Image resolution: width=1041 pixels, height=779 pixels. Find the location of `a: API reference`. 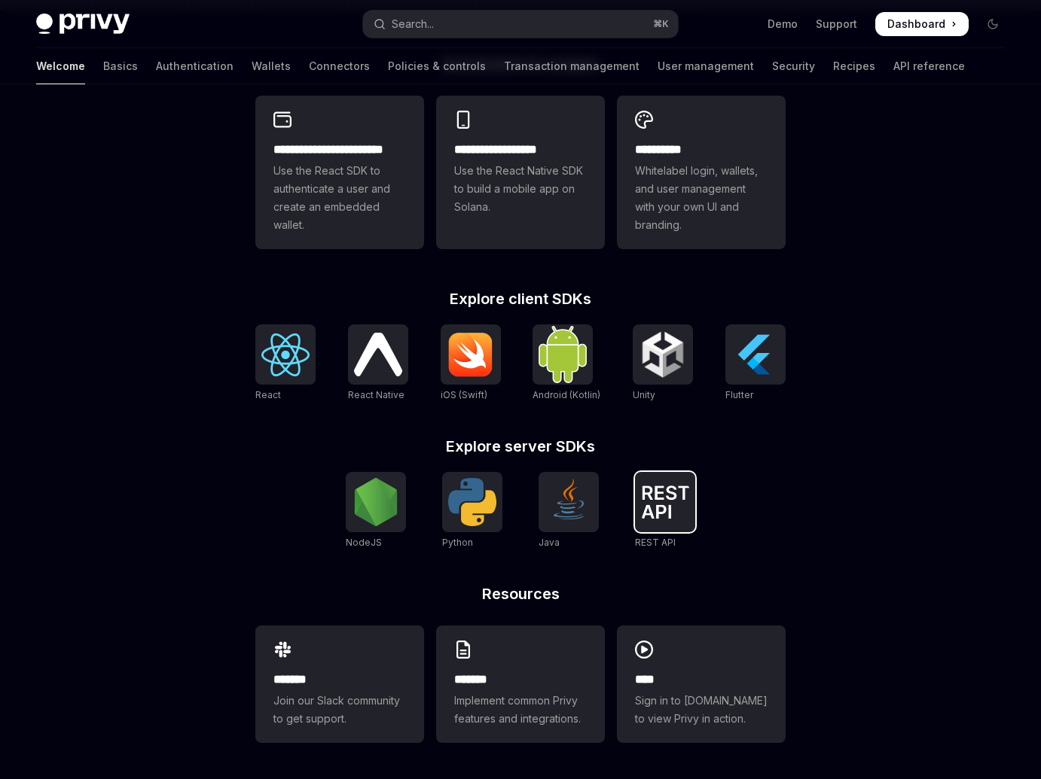

a: API reference is located at coordinates (928, 66).